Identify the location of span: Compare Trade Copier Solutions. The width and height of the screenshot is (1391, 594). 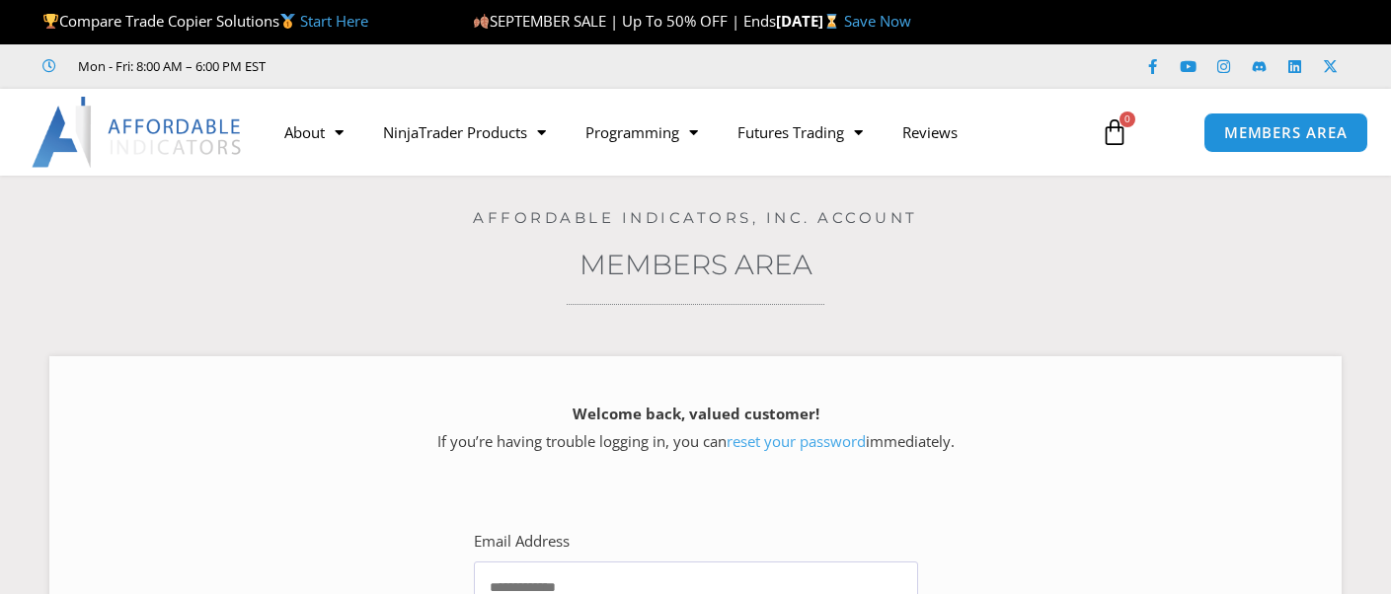
(205, 21).